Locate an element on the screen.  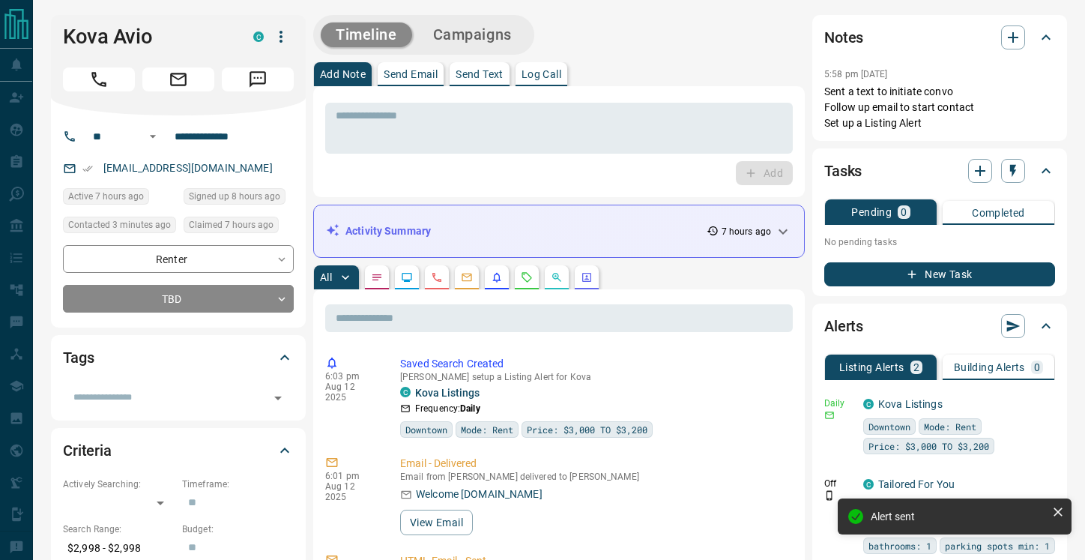
svg: Lead Browsing Activity is located at coordinates (407, 277).